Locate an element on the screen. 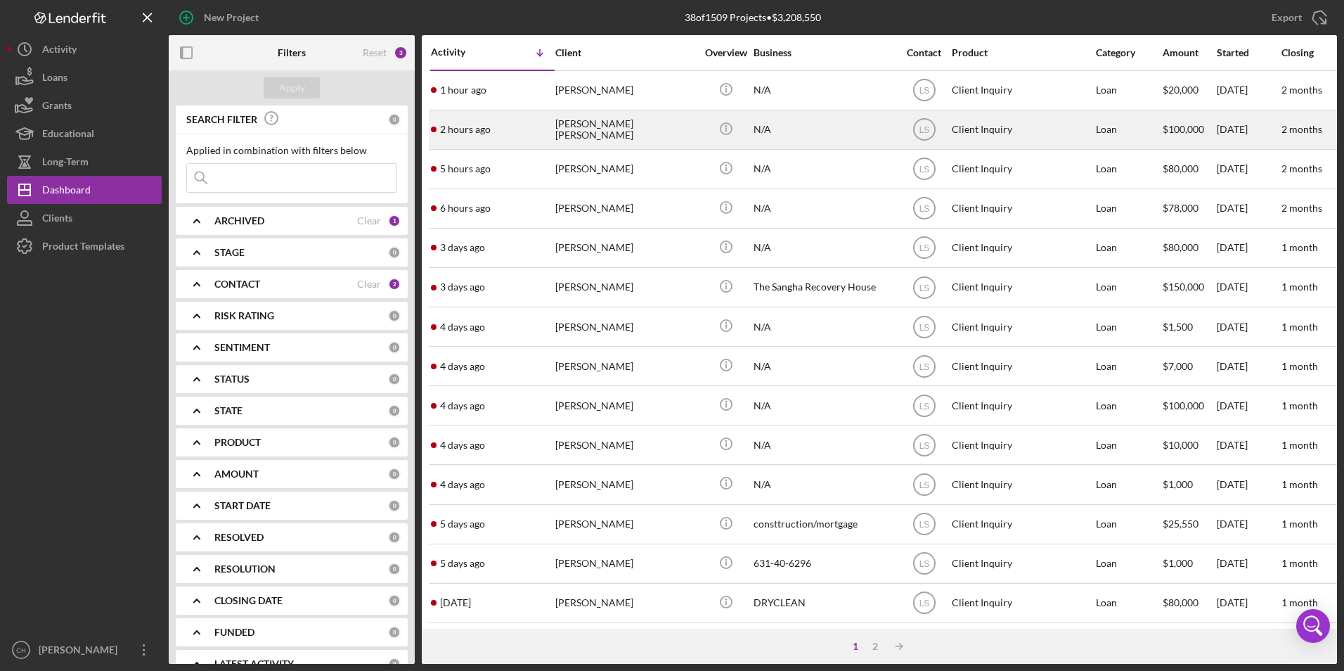  div: Loans is located at coordinates (55, 79).